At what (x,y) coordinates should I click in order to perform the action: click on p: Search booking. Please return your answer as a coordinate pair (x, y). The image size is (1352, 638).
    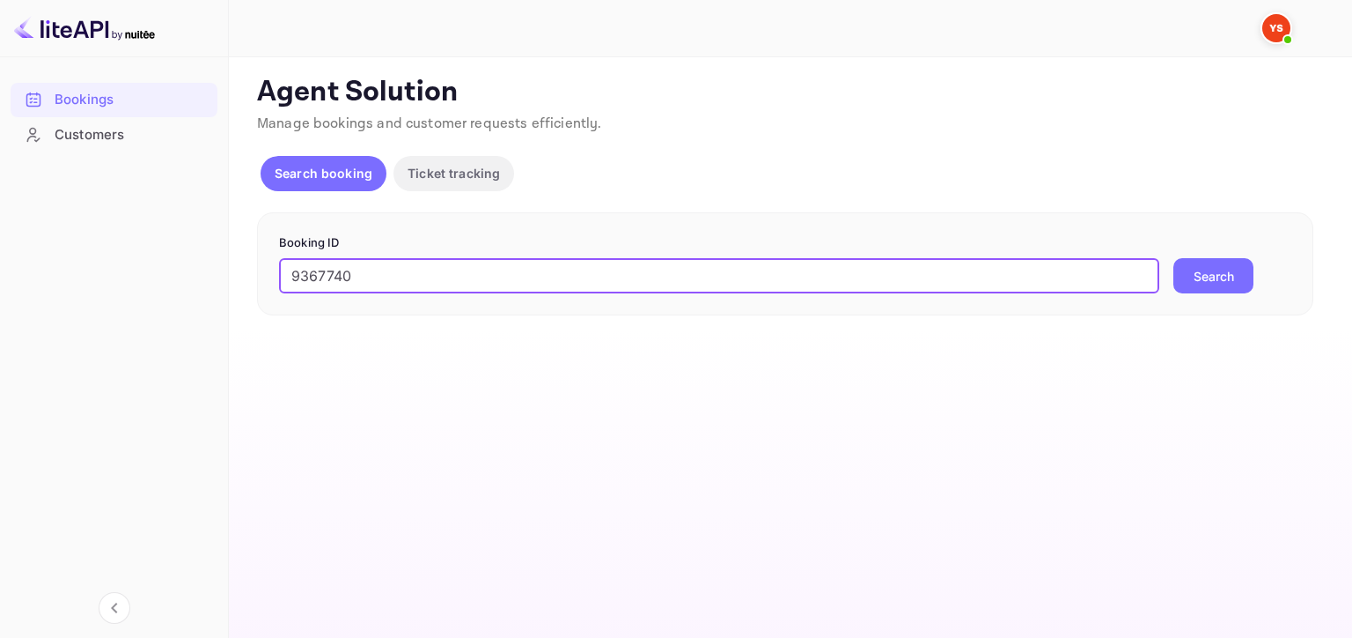
    Looking at the image, I should click on (323, 173).